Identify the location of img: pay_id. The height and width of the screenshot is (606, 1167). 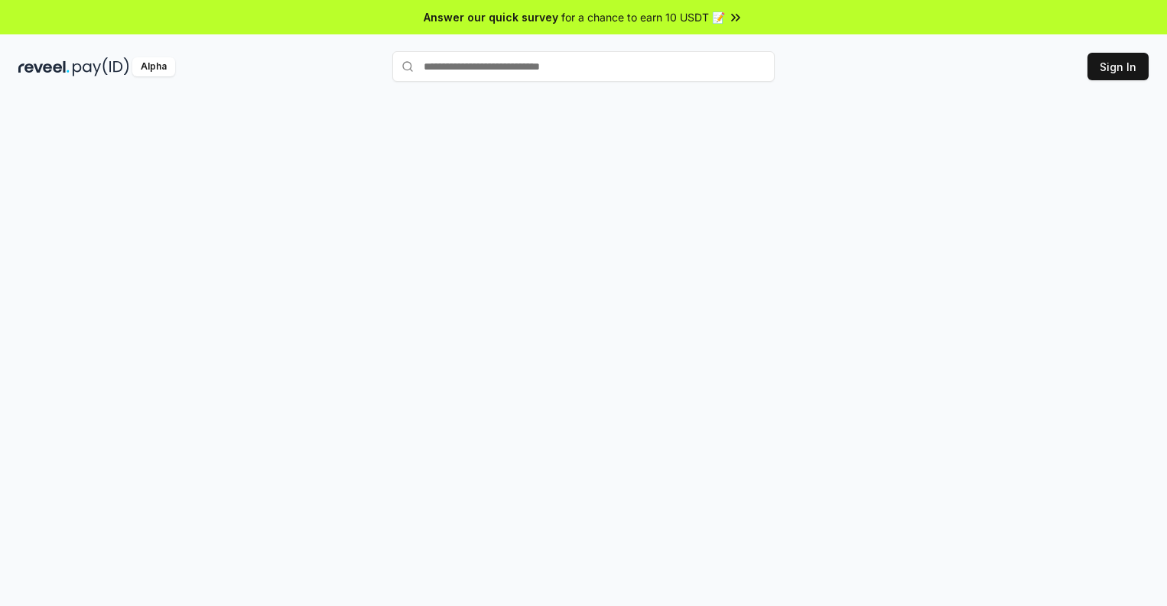
(101, 67).